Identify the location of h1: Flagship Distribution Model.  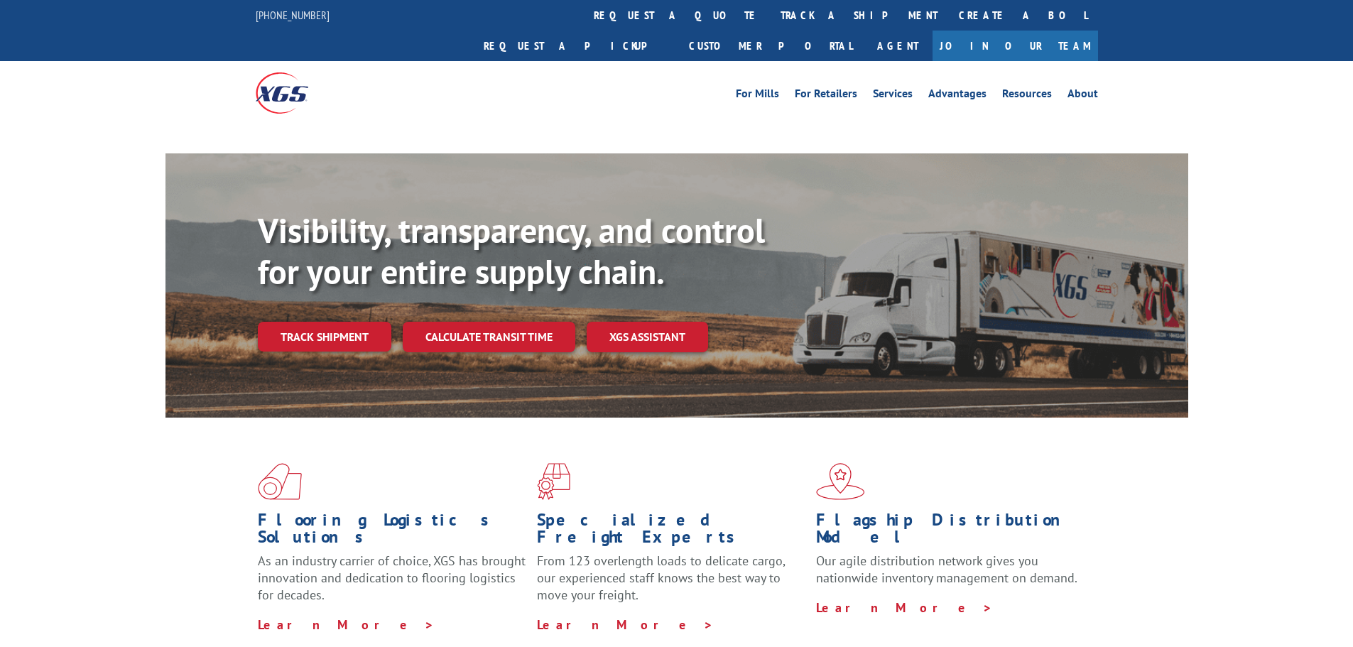
(951, 532).